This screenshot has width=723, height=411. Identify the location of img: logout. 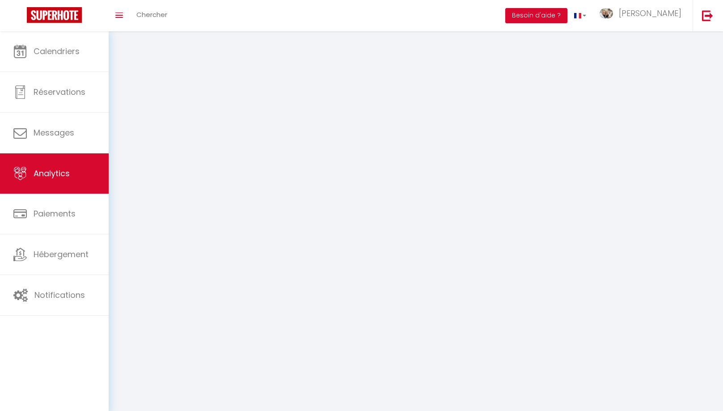
(707, 15).